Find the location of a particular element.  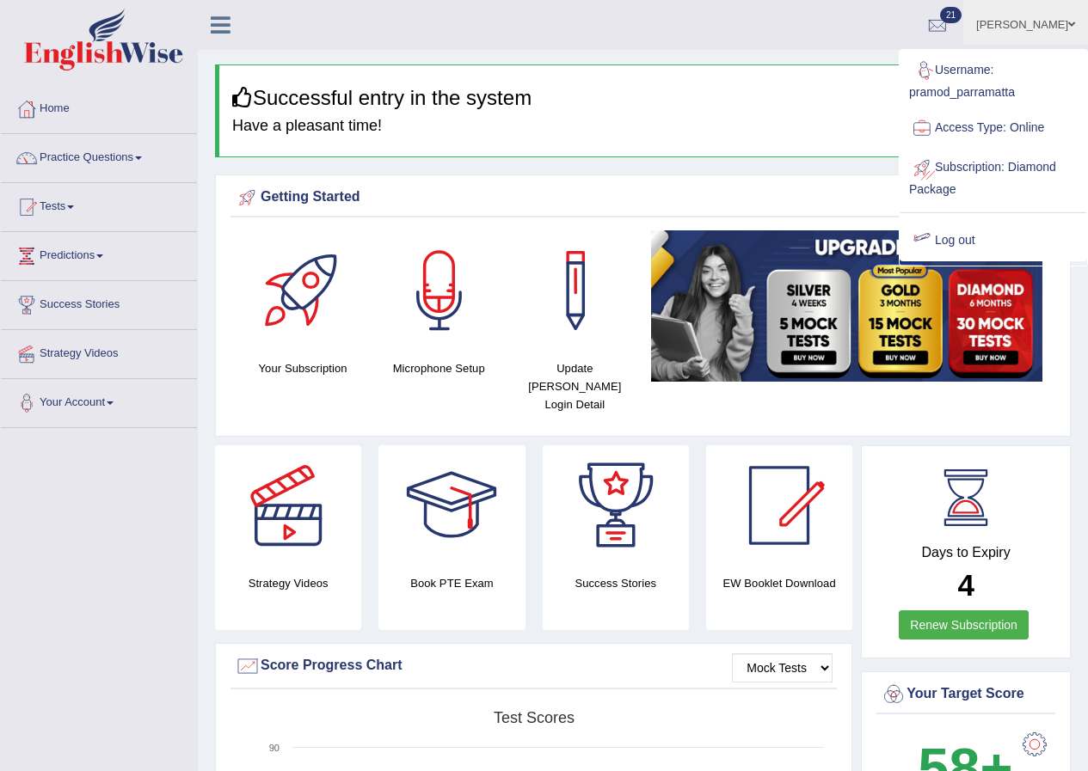

img: small5.jpg is located at coordinates (846, 306).